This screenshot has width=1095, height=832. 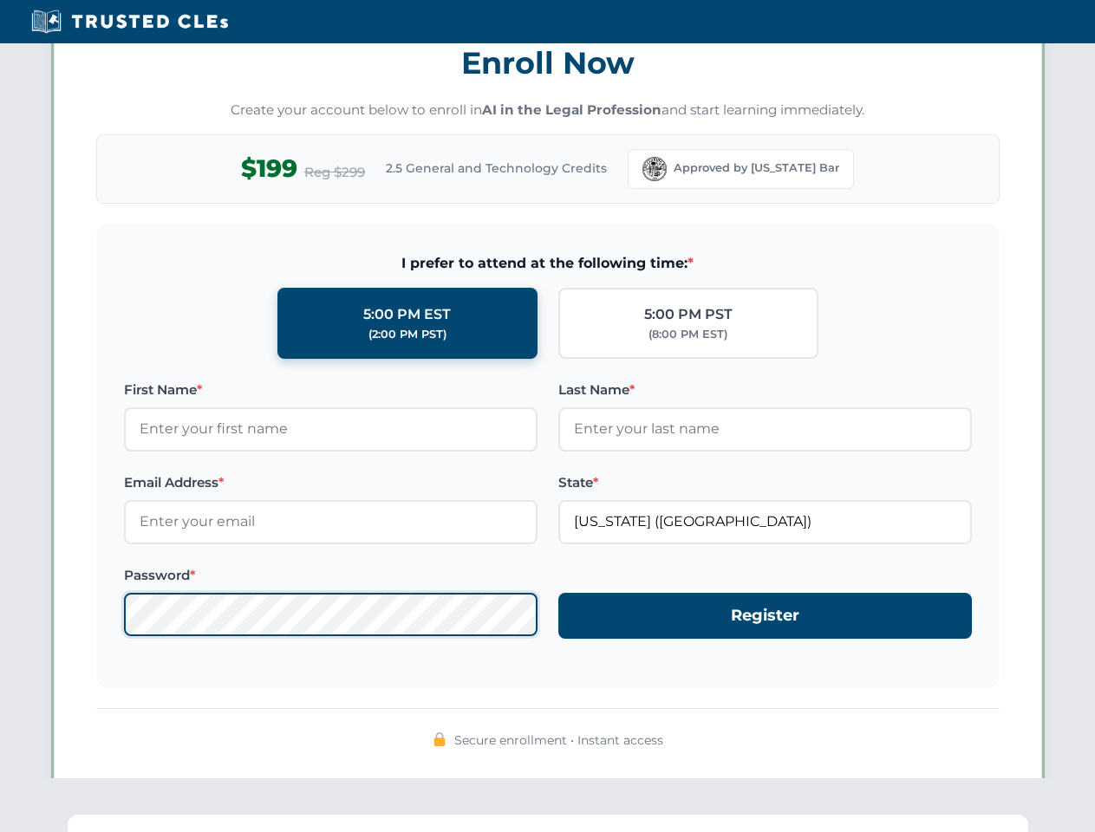 I want to click on h3: Enroll Now, so click(x=548, y=62).